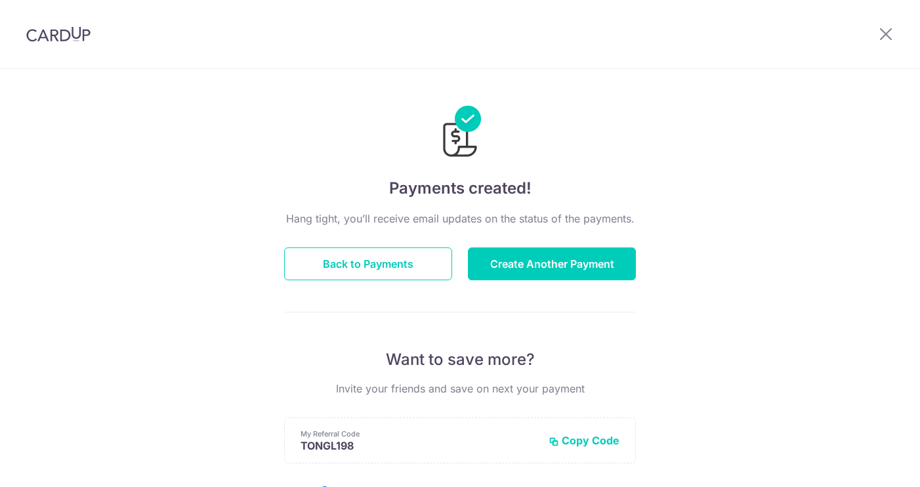  I want to click on p: Want to save more?, so click(460, 360).